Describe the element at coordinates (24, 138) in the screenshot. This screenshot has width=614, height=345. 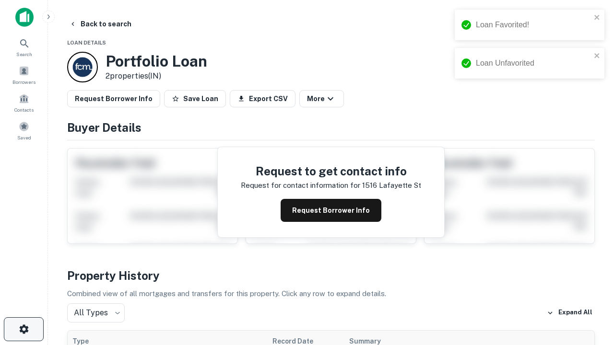
I see `span: Saved` at that location.